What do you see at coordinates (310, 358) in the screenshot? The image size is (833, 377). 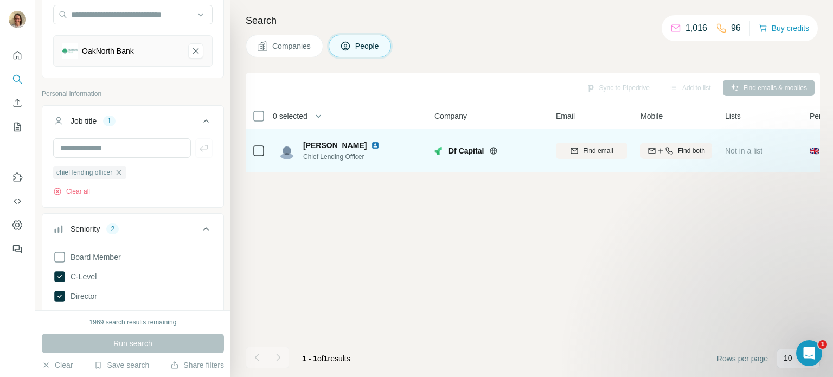 I see `span: 1 - 1` at bounding box center [310, 358].